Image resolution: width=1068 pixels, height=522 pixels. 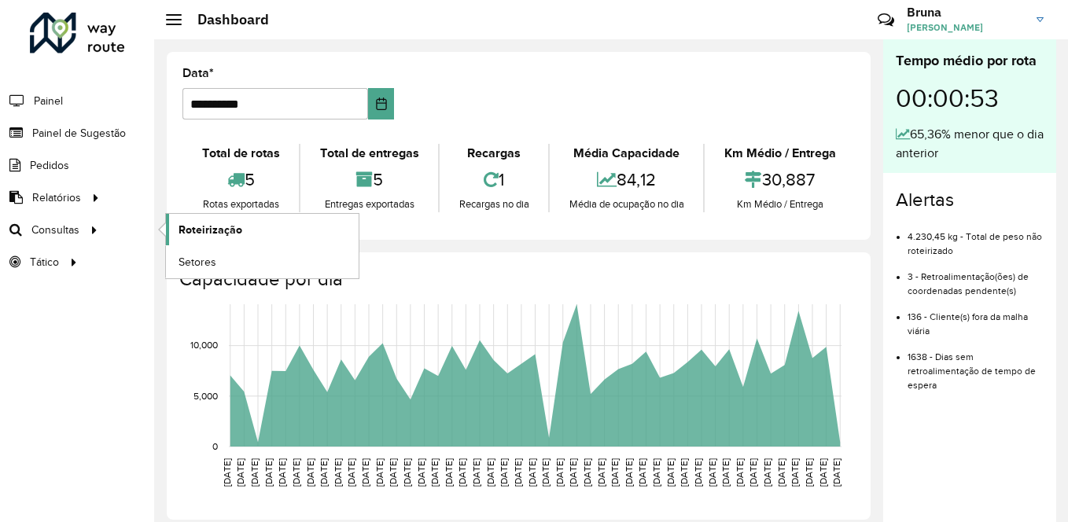 What do you see at coordinates (369, 204) in the screenshot?
I see `div: Entregas exportadas` at bounding box center [369, 204].